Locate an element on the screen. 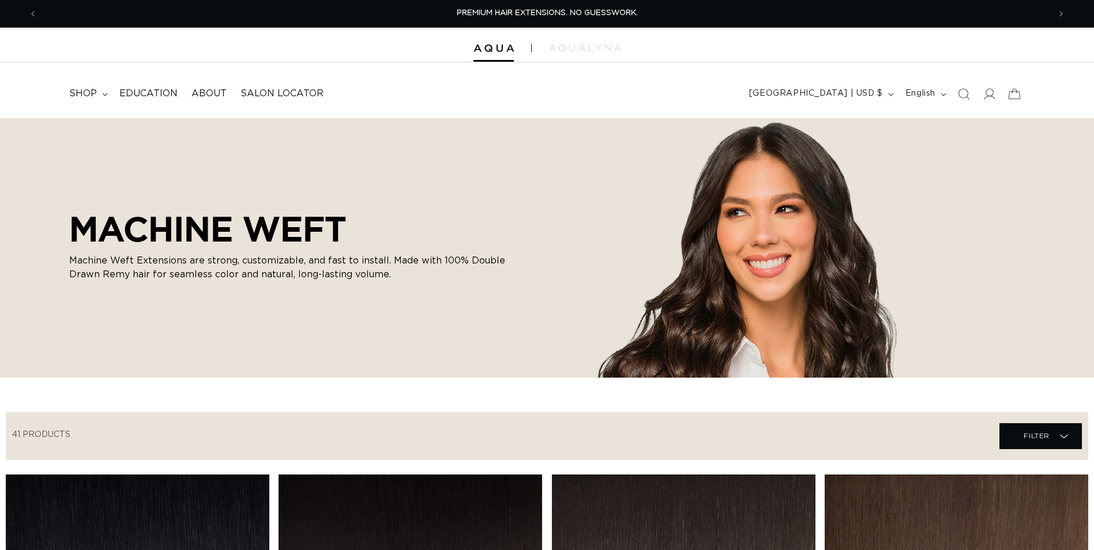  span: shop is located at coordinates (83, 93).